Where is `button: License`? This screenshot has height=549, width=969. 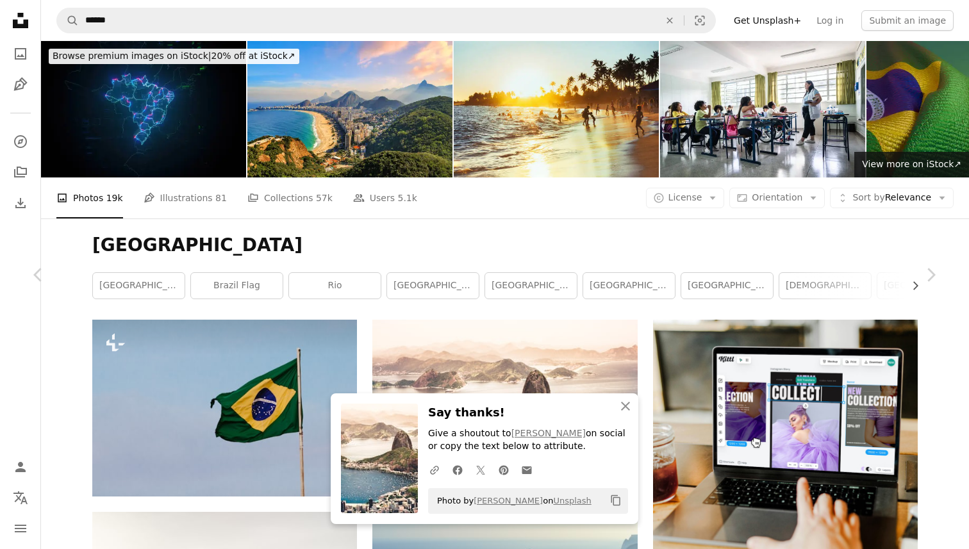 button: License is located at coordinates (685, 198).